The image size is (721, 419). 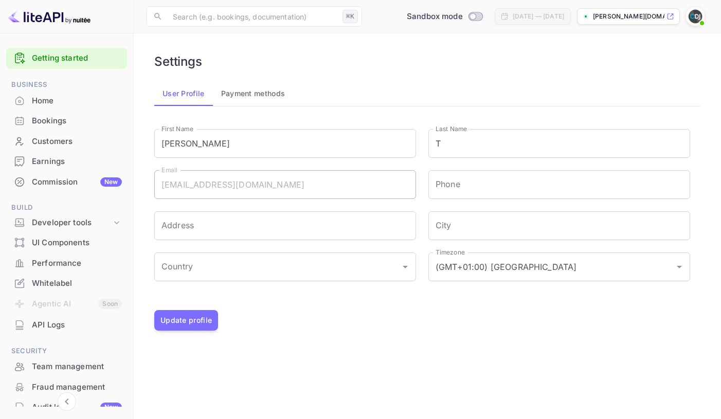 What do you see at coordinates (285, 226) in the screenshot?
I see `input: Address` at bounding box center [285, 226].